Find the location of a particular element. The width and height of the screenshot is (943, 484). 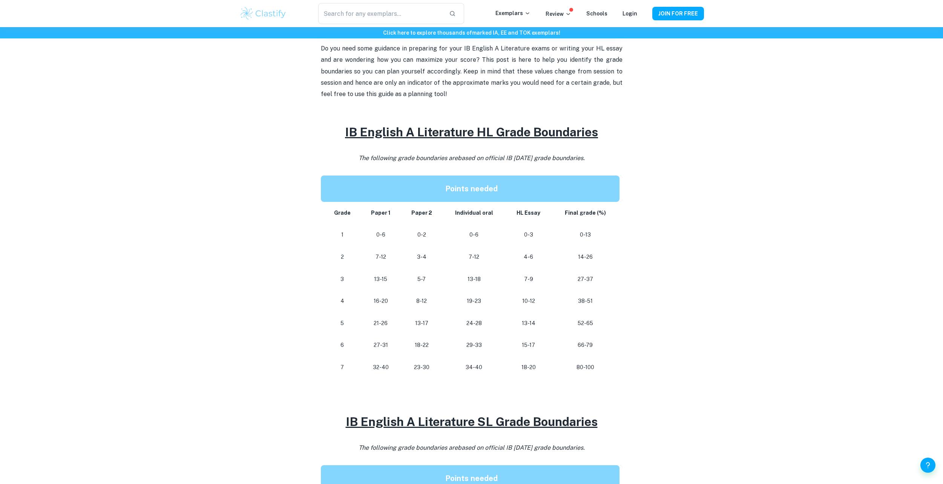

p: 5 is located at coordinates (342, 323).